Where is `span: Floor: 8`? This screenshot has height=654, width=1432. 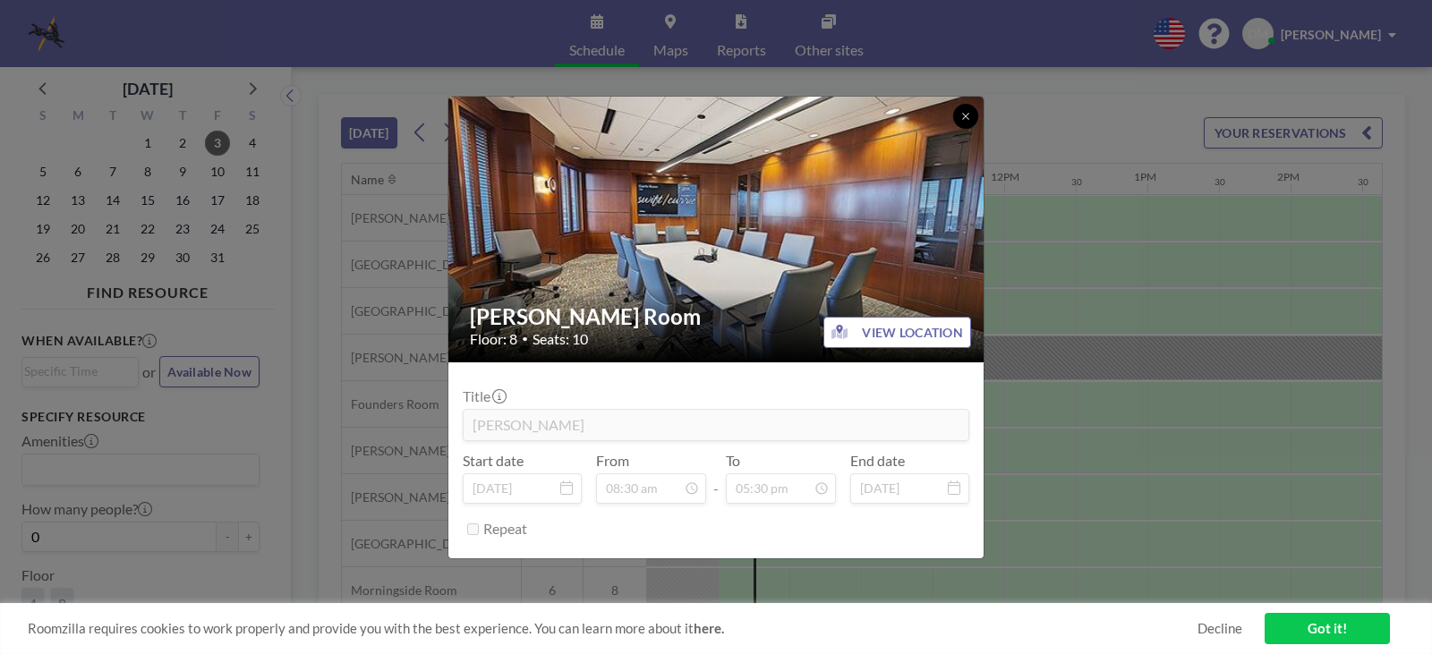
span: Floor: 8 is located at coordinates (493, 339).